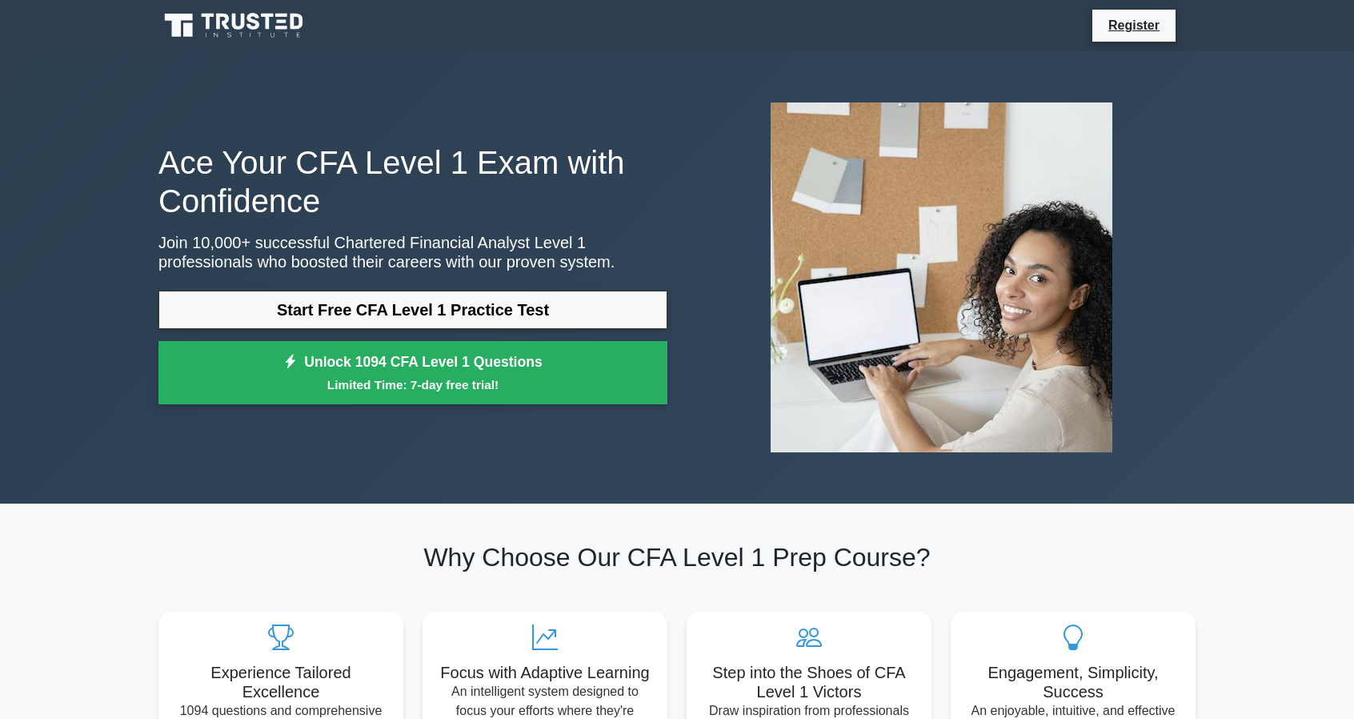 The width and height of the screenshot is (1354, 719). Describe the element at coordinates (545, 672) in the screenshot. I see `h5: Focus with Adaptive Learning` at that location.